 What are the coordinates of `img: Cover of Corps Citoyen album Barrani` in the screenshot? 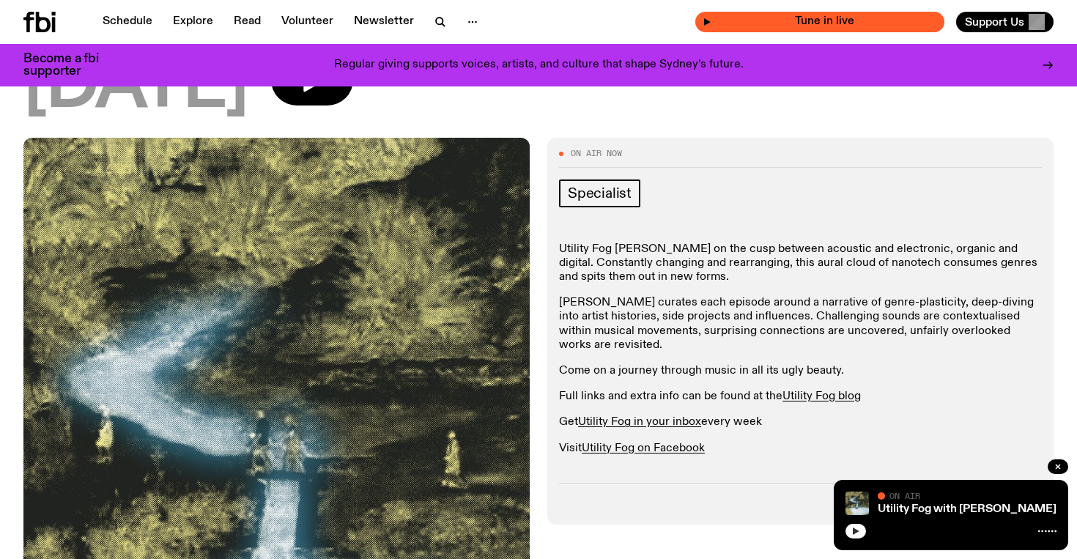 It's located at (857, 503).